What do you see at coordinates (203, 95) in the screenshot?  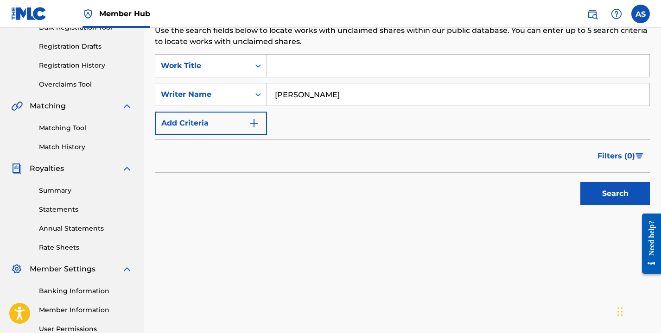 I see `div: Writer Name` at bounding box center [203, 95].